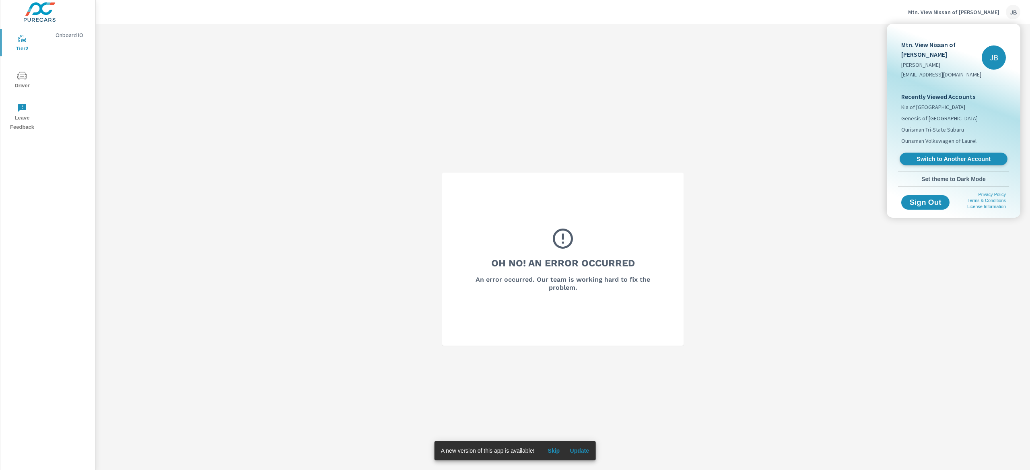 Image resolution: width=1030 pixels, height=470 pixels. Describe the element at coordinates (953, 179) in the screenshot. I see `button: Set theme to Dark Mode` at that location.